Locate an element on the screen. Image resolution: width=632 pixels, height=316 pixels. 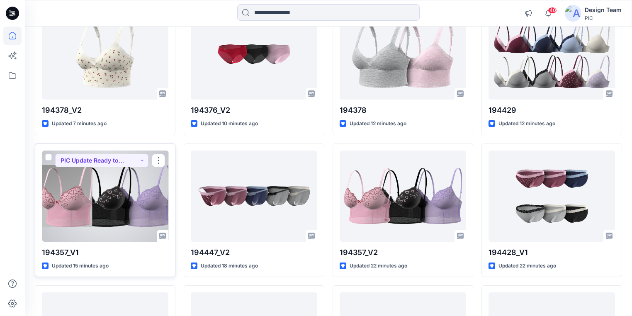
p: 194357_V2 is located at coordinates (403, 253).